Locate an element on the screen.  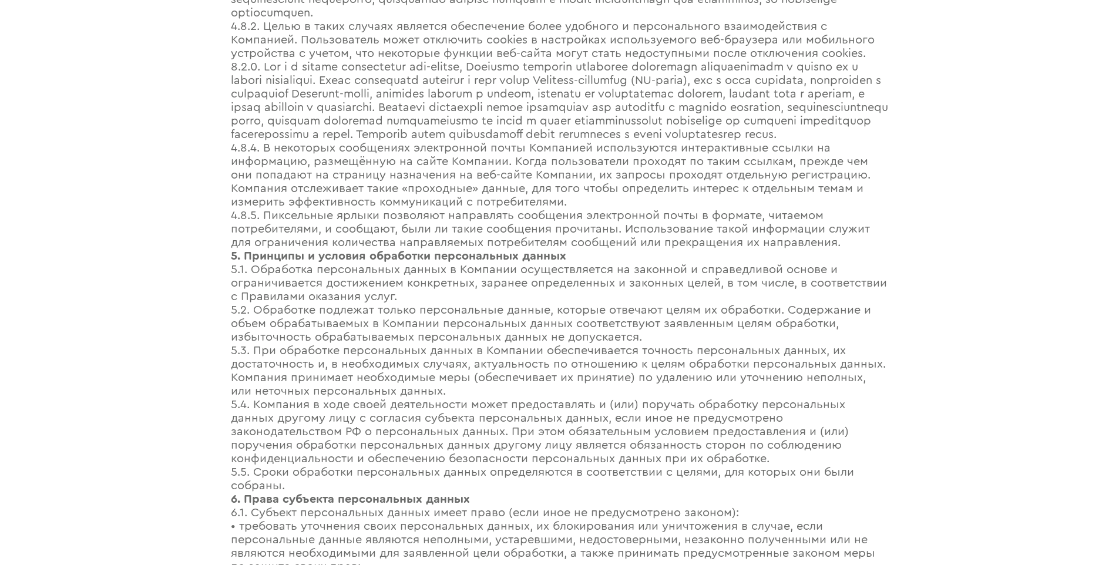
div: 5.1. Обработка персональных данных в Компании осуществляется на законной и справедливой основе и ... is located at coordinates (560, 283).